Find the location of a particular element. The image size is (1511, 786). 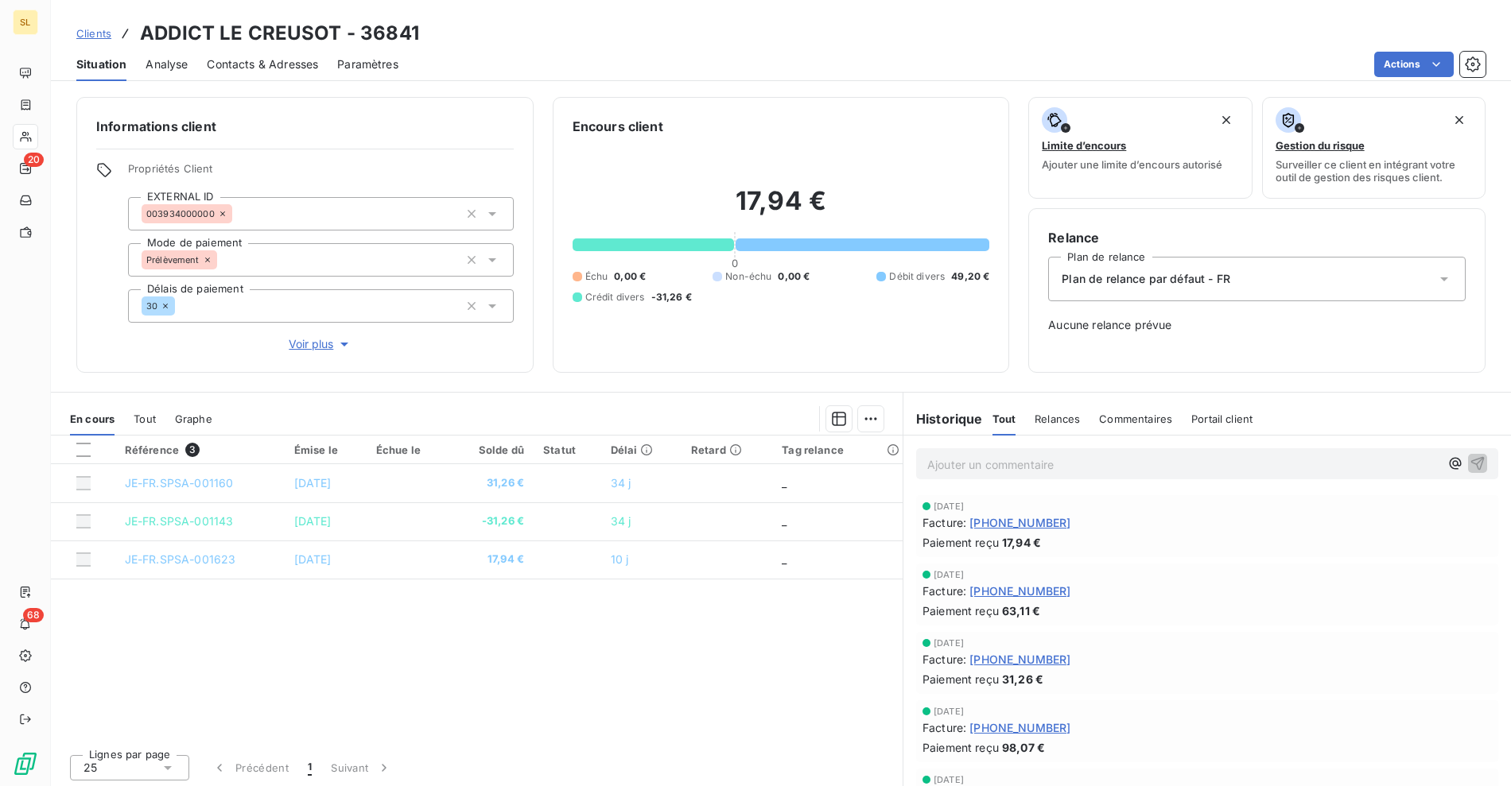

h3: ADDICT LE CREUSOT - 36841 is located at coordinates (279, 33).